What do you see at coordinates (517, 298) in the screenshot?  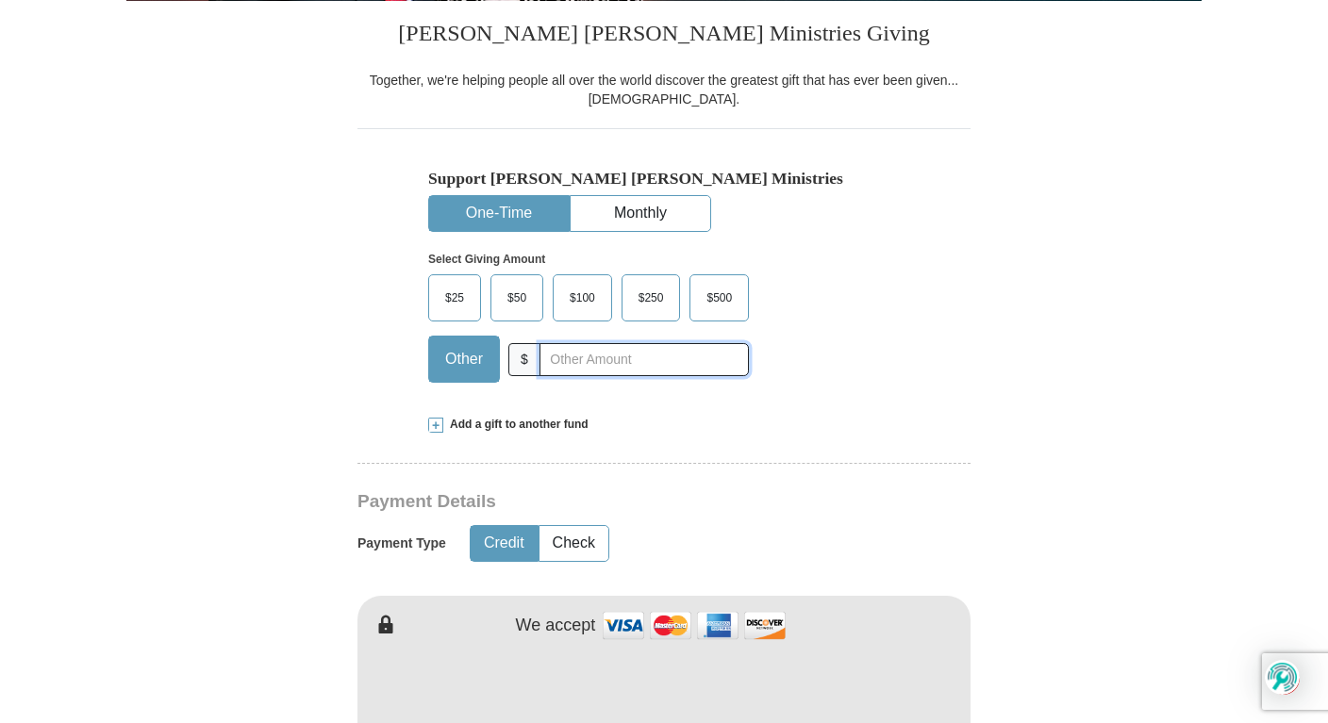 I see `span: $50` at bounding box center [517, 298].